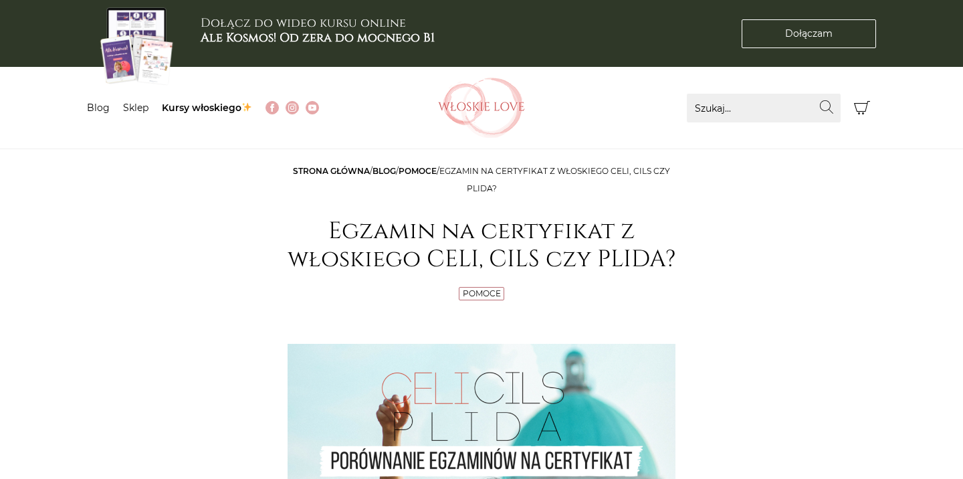 This screenshot has width=963, height=479. I want to click on a: Strona główna, so click(331, 170).